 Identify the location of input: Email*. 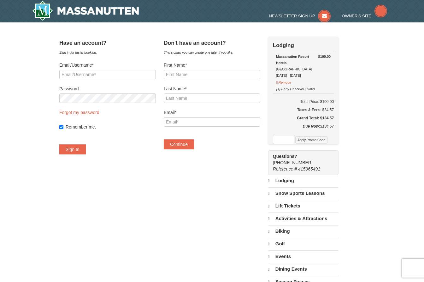
(212, 122).